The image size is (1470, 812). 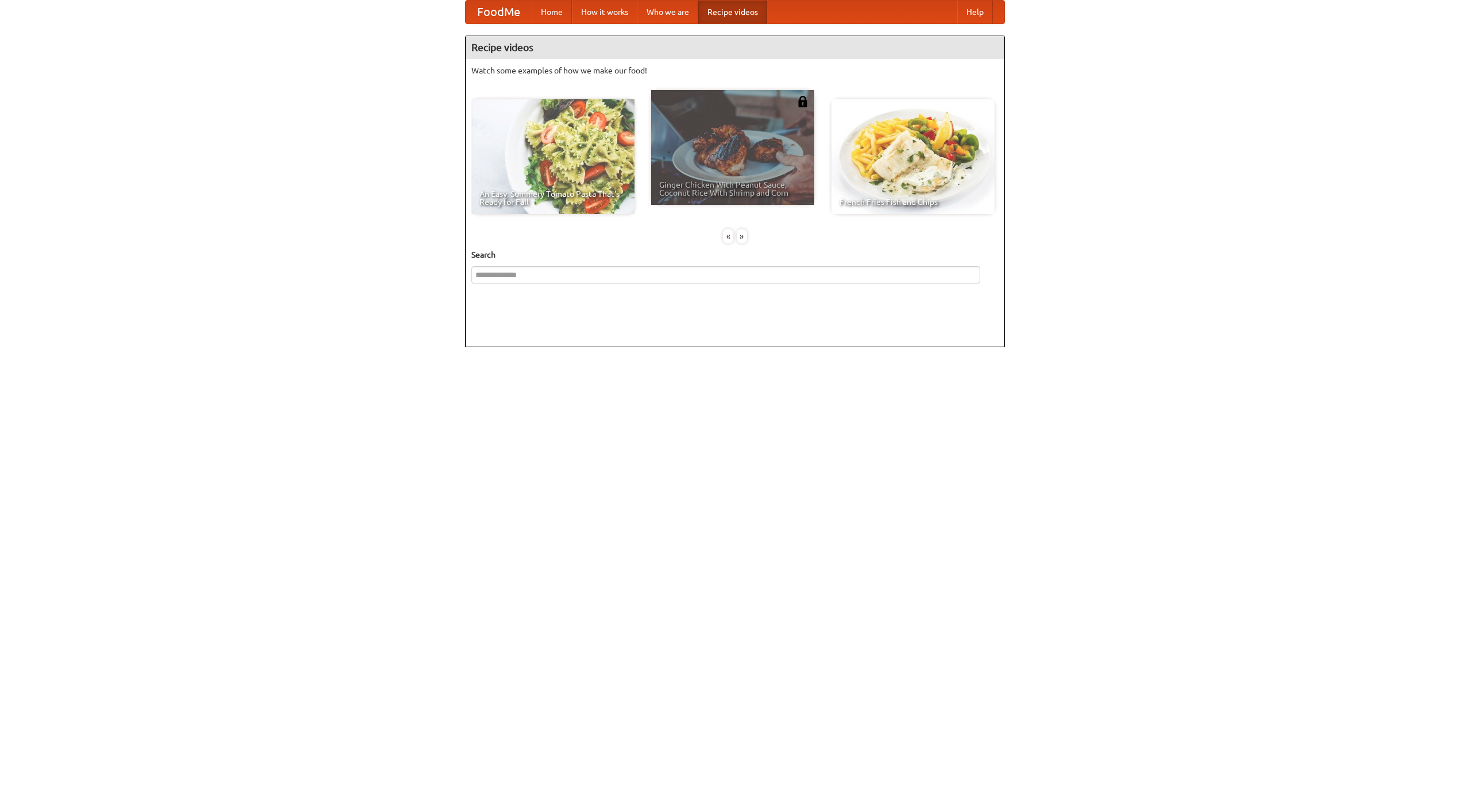 What do you see at coordinates (735, 47) in the screenshot?
I see `h4: Recipe videos` at bounding box center [735, 47].